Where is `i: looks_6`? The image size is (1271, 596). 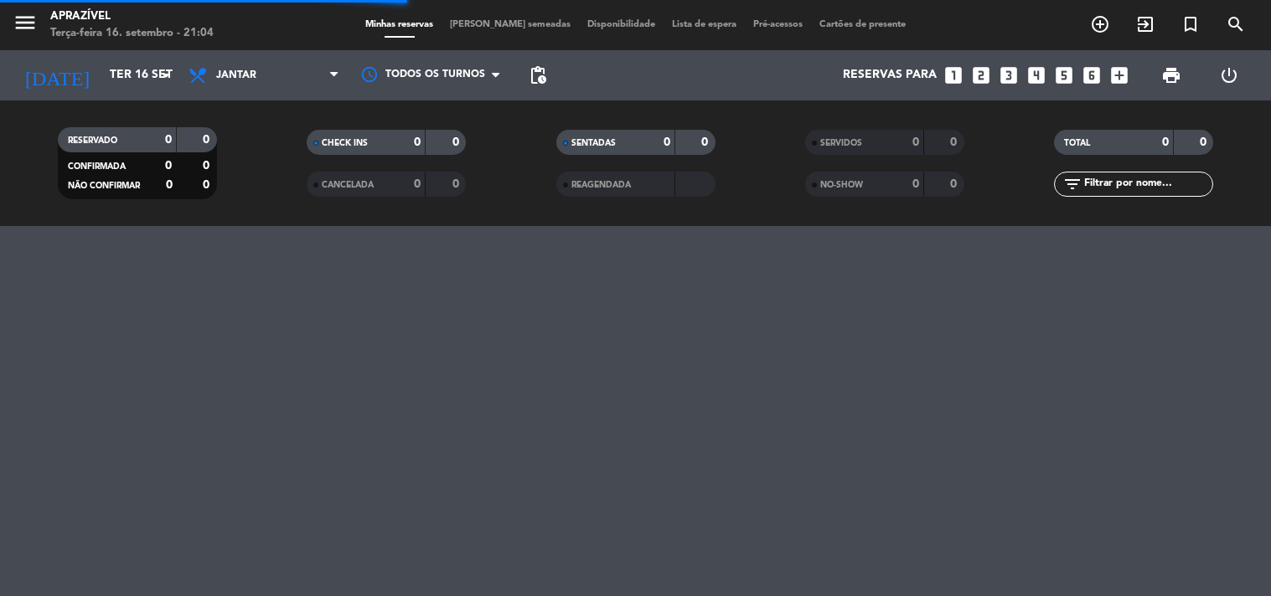
i: looks_6 is located at coordinates (1091, 75).